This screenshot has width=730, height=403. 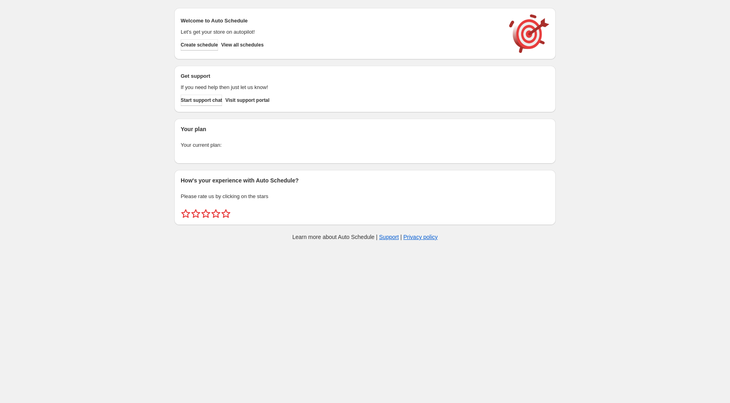 What do you see at coordinates (389, 237) in the screenshot?
I see `a: Support` at bounding box center [389, 237].